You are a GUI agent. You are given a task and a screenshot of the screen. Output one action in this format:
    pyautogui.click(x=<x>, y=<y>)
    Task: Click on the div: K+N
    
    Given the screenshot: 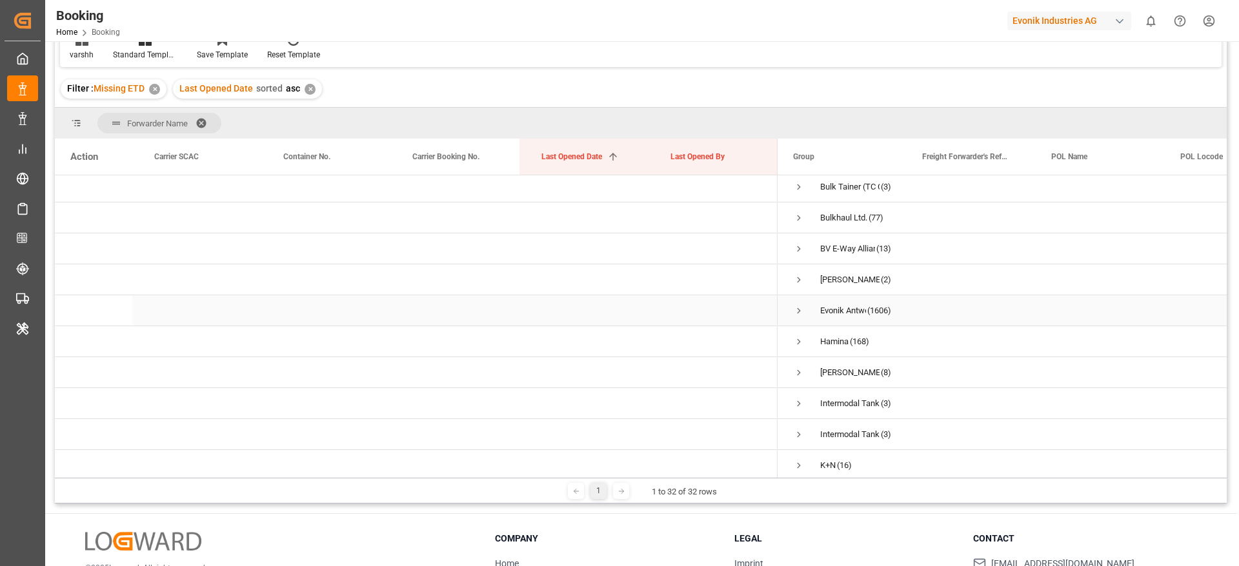 What is the action you would take?
    pyautogui.click(x=828, y=466)
    